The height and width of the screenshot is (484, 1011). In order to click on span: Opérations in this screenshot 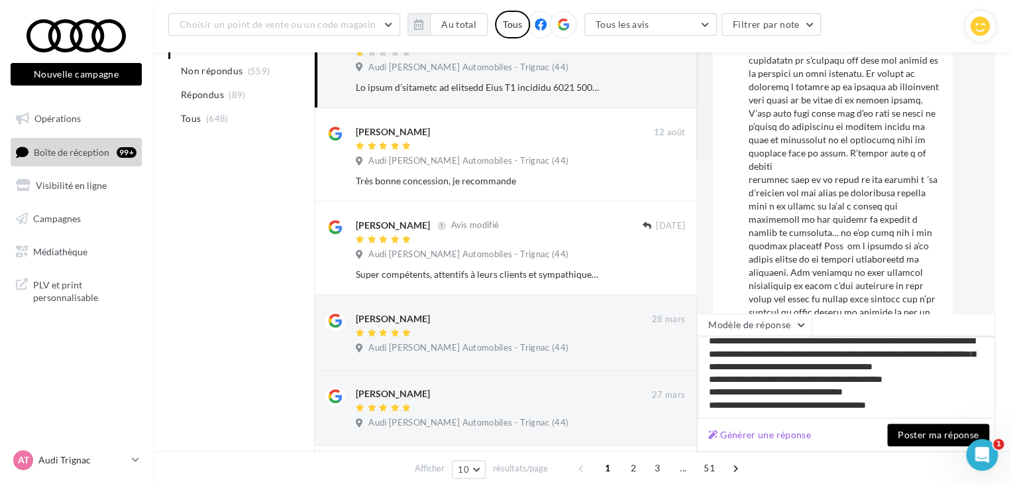, I will do `click(58, 118)`.